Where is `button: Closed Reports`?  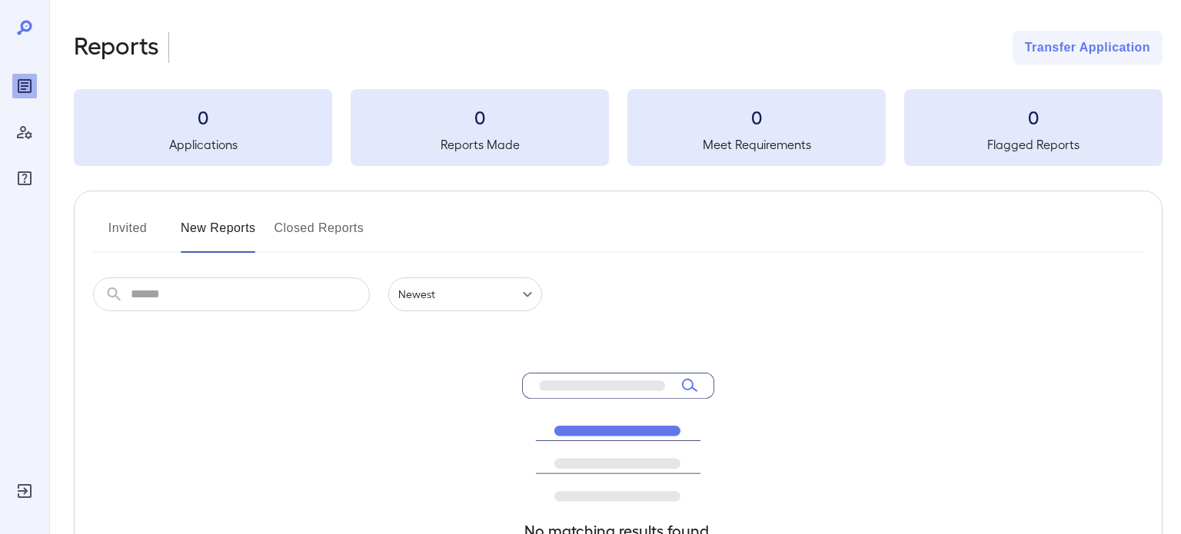 button: Closed Reports is located at coordinates (319, 235).